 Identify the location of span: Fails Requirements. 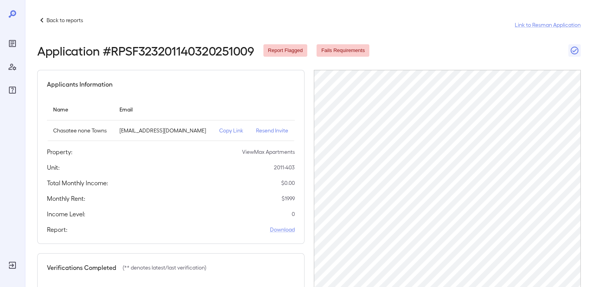
(343, 50).